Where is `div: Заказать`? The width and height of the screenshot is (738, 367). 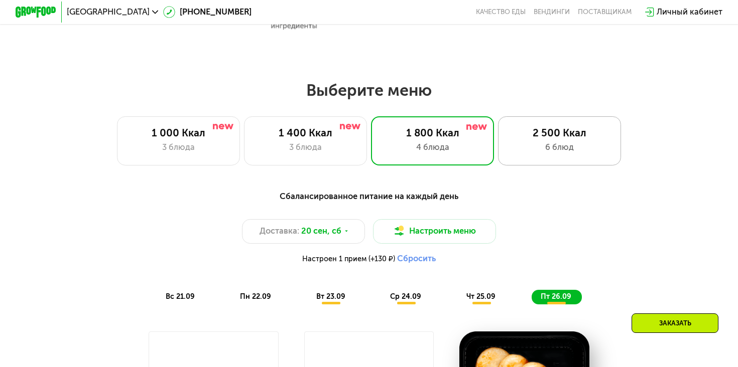 div: Заказать is located at coordinates (675, 323).